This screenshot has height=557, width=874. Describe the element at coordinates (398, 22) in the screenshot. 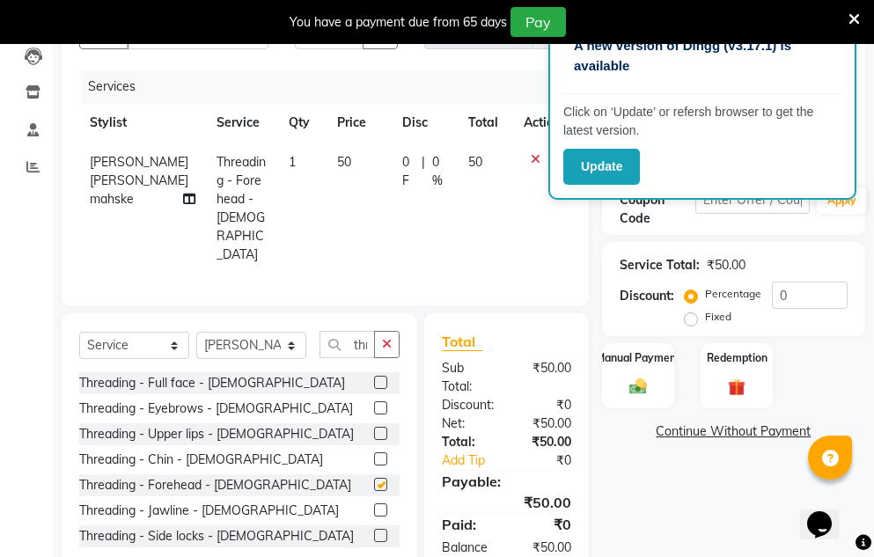

I see `div: You have a payment due from 65 days` at that location.